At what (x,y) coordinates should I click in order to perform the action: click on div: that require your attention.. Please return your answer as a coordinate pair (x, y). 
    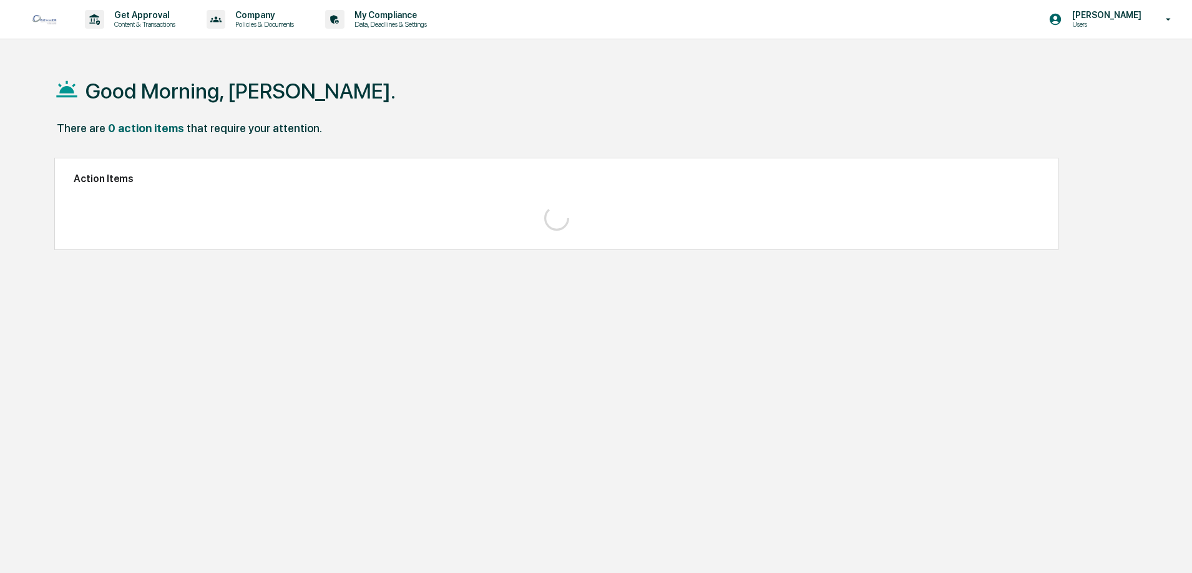
    Looking at the image, I should click on (254, 128).